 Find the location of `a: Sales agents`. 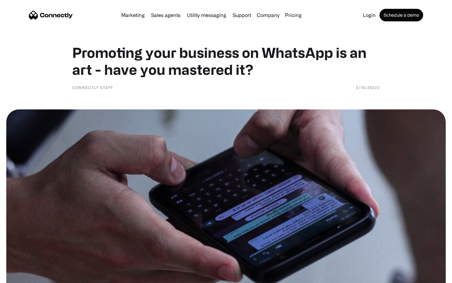

a: Sales agents is located at coordinates (166, 15).